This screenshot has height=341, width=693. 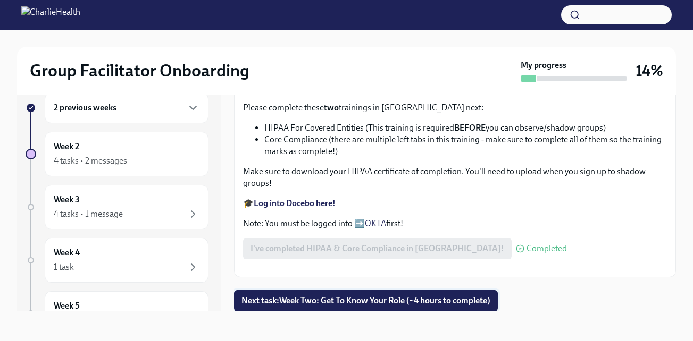 What do you see at coordinates (546, 249) in the screenshot?
I see `span: Completed` at bounding box center [546, 249].